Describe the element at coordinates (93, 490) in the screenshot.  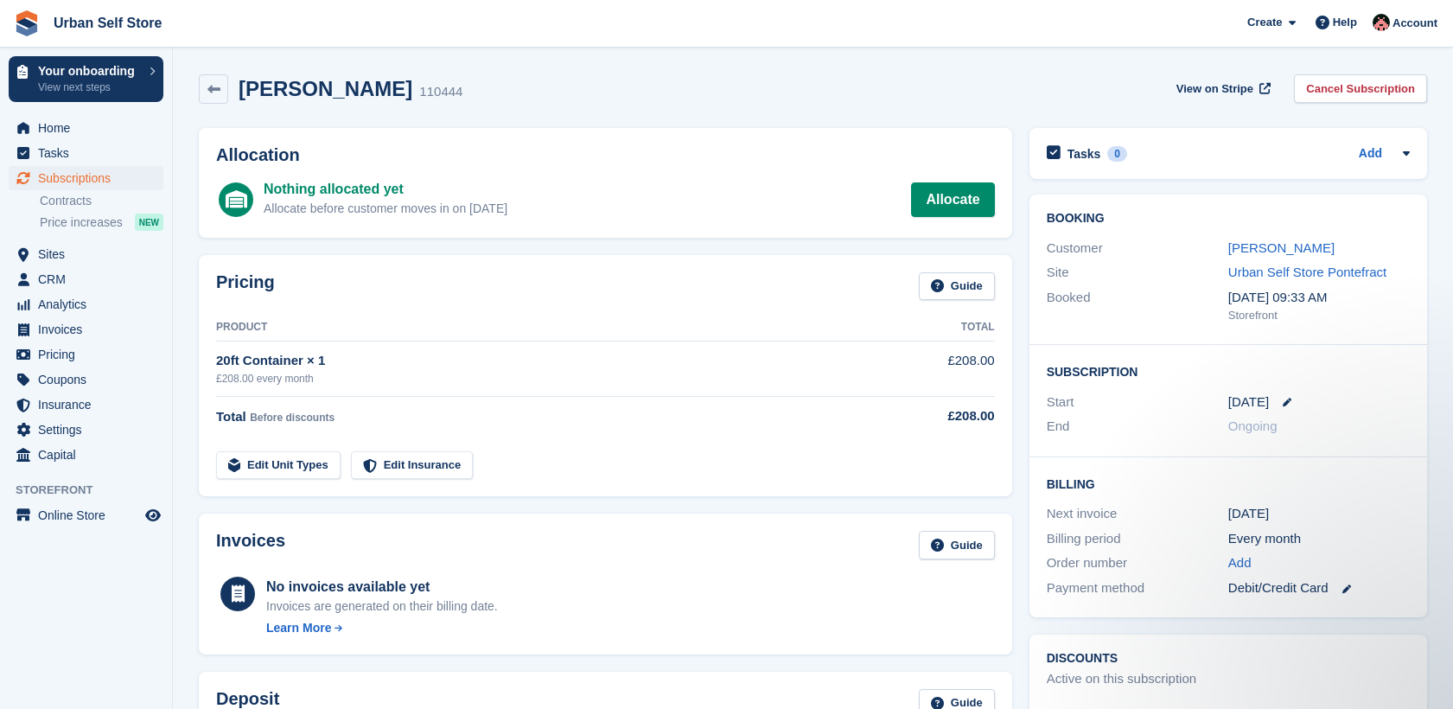
I see `span: Storefront` at that location.